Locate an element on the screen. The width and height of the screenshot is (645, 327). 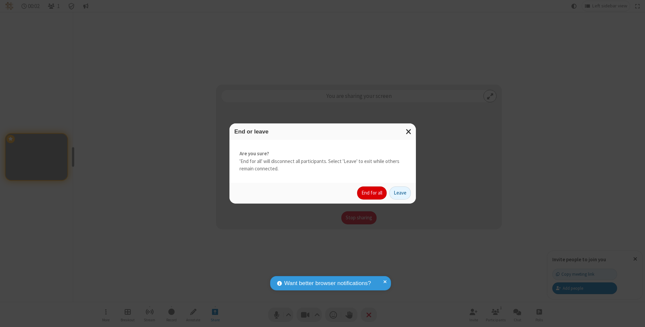
strong: Are you sure? is located at coordinates (322, 154).